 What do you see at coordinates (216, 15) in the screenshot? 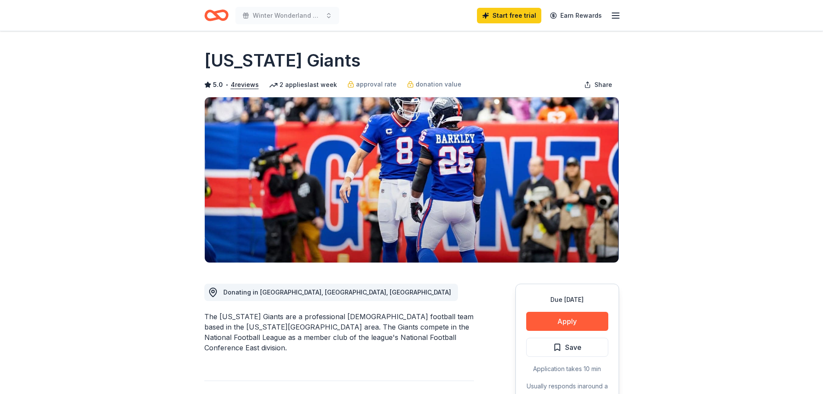
I see `a: Home` at bounding box center [216, 15].